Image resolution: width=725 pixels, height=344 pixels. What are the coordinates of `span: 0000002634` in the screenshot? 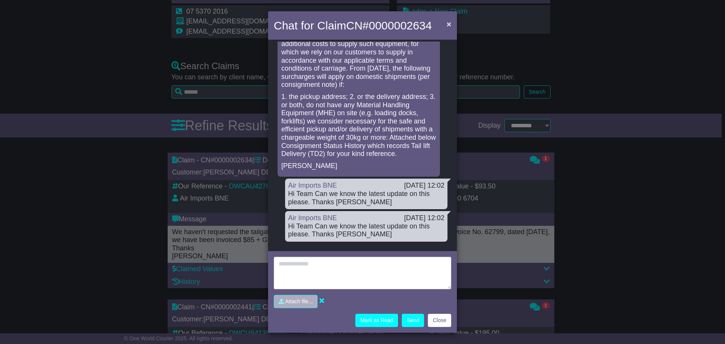 It's located at (400, 25).